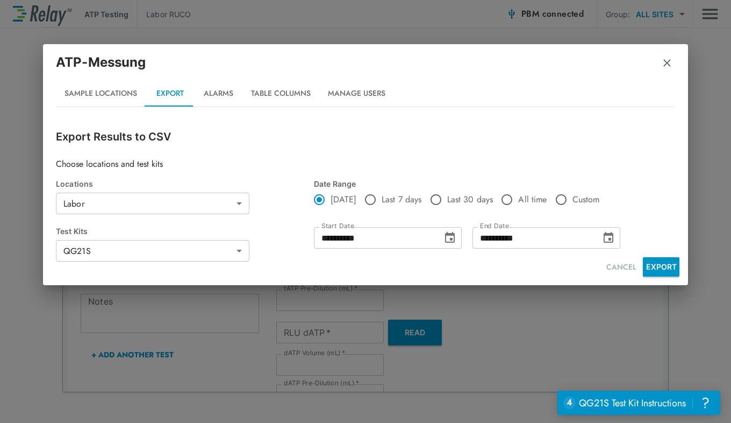  Describe the element at coordinates (218, 94) in the screenshot. I see `button: Alarms` at that location.